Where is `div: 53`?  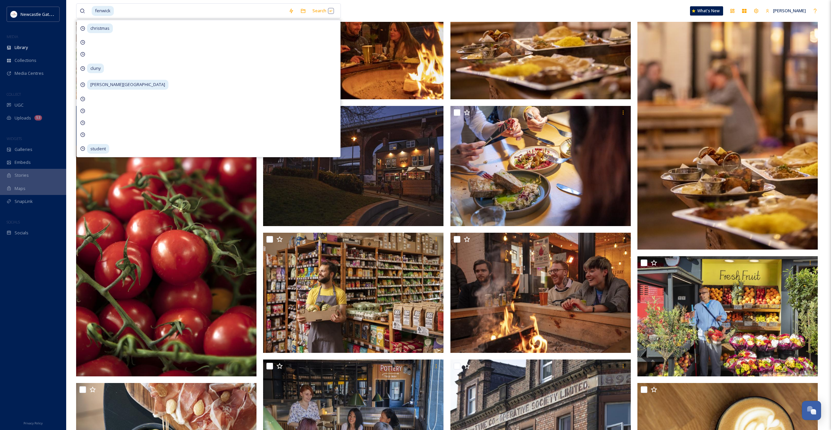
div: 53 is located at coordinates (38, 118).